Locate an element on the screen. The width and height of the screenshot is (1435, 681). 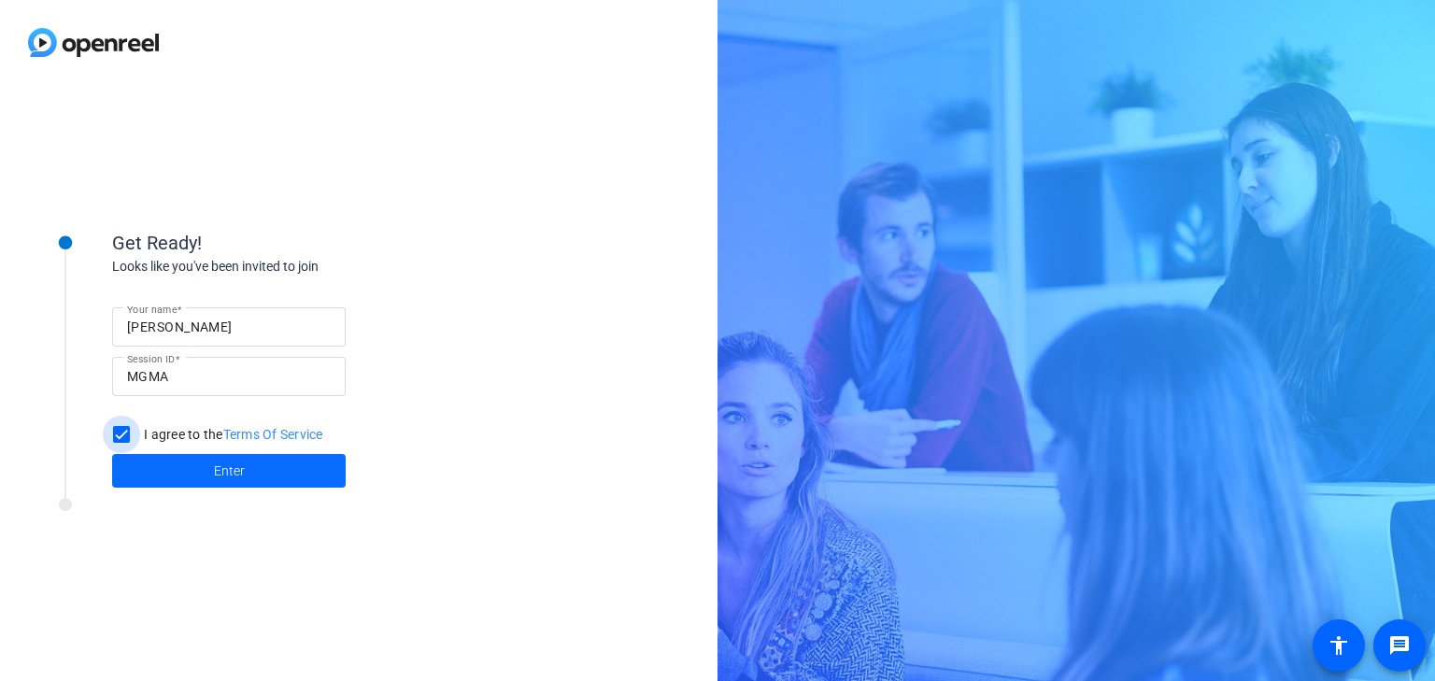
mat-label: Session ID is located at coordinates (150, 359).